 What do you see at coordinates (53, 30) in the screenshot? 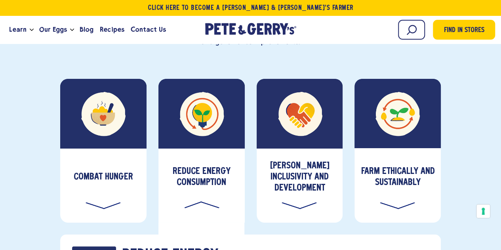
I see `a: Our Eggs` at bounding box center [53, 30].